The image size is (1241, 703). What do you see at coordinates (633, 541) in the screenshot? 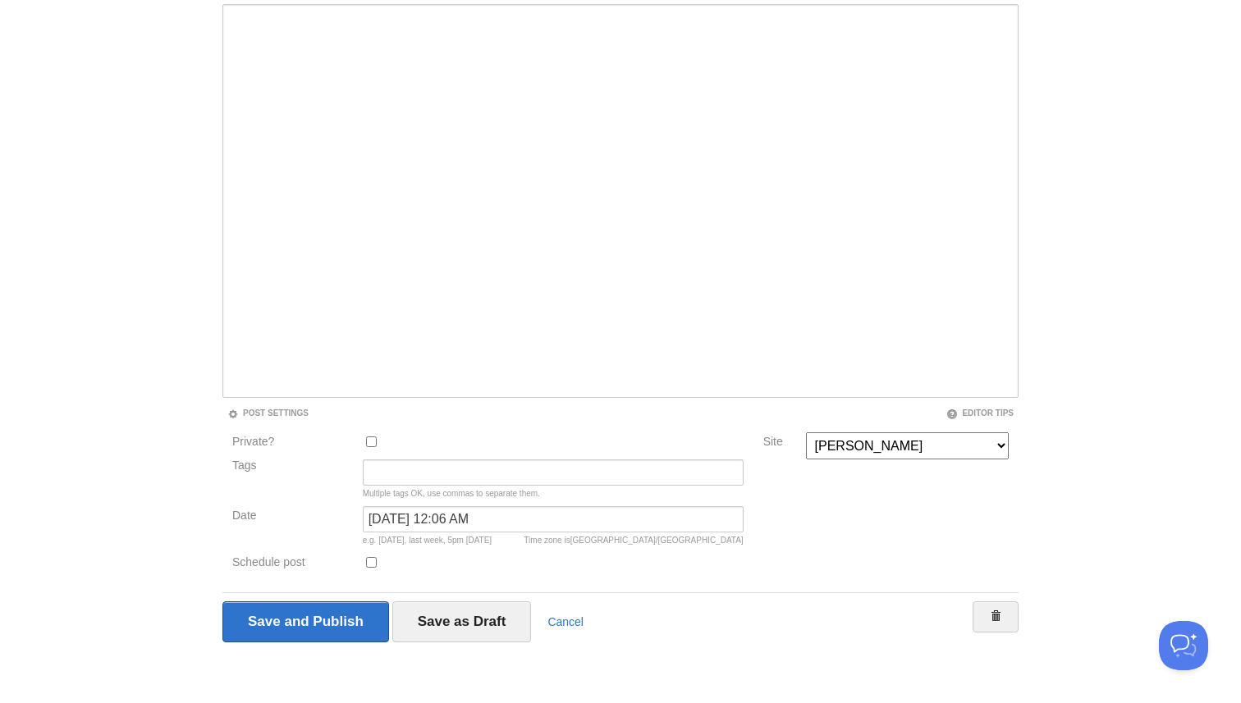
I see `div: Time zone is` at bounding box center [633, 541].